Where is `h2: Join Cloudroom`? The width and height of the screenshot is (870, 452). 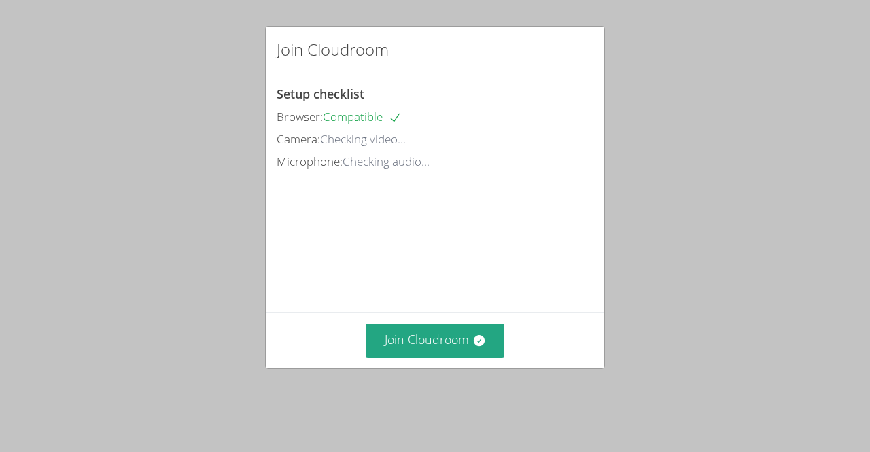 h2: Join Cloudroom is located at coordinates (332, 50).